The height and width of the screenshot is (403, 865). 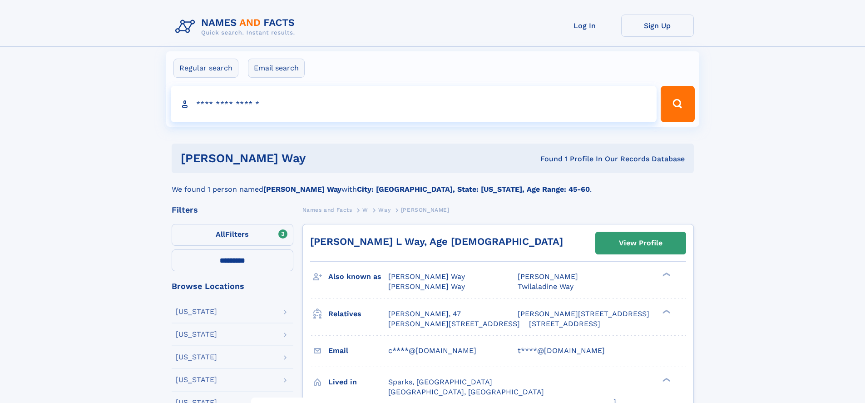 What do you see at coordinates (358, 351) in the screenshot?
I see `h3: Email` at bounding box center [358, 351].